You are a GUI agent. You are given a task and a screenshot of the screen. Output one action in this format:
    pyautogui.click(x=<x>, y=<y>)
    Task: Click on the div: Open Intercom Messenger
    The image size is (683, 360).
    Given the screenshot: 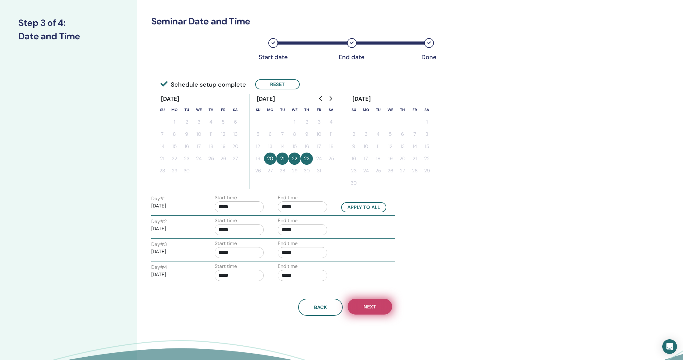 What is the action you would take?
    pyautogui.click(x=669, y=346)
    